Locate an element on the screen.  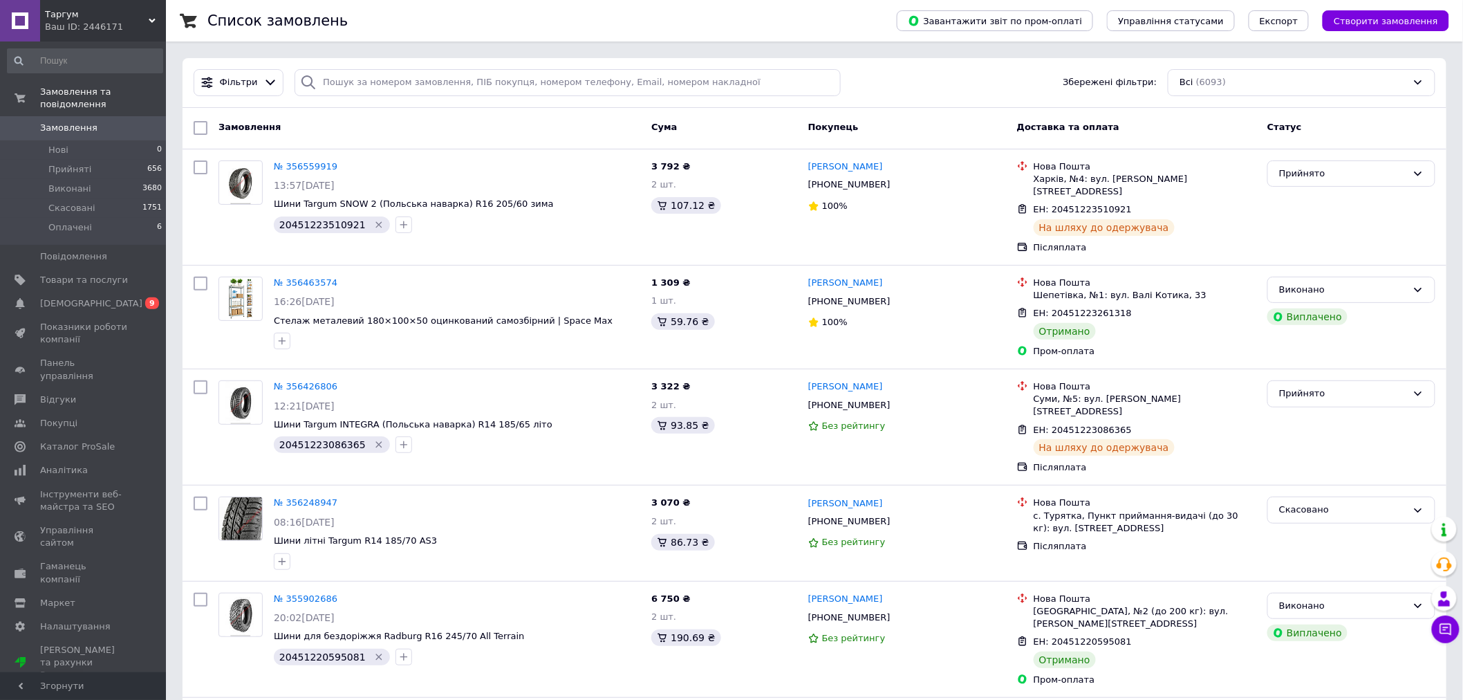
span: 3680 is located at coordinates (152, 189).